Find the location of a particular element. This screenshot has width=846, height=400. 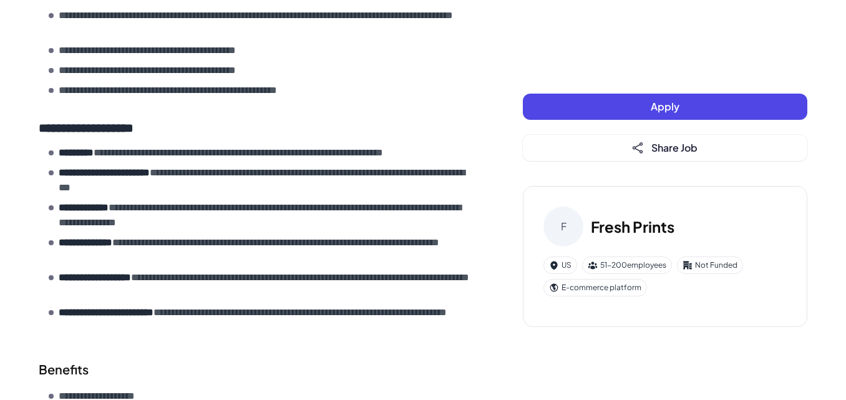

button: Apply is located at coordinates (665, 107).